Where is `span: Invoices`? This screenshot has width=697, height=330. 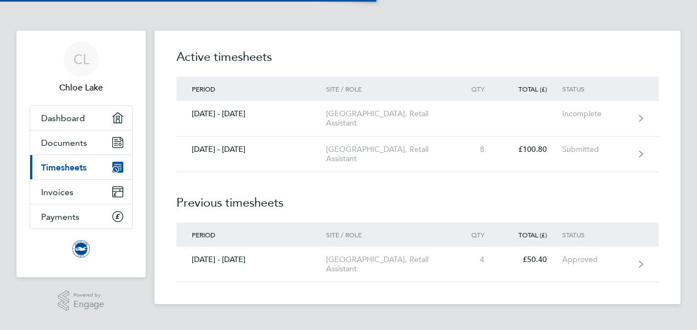 span: Invoices is located at coordinates (57, 192).